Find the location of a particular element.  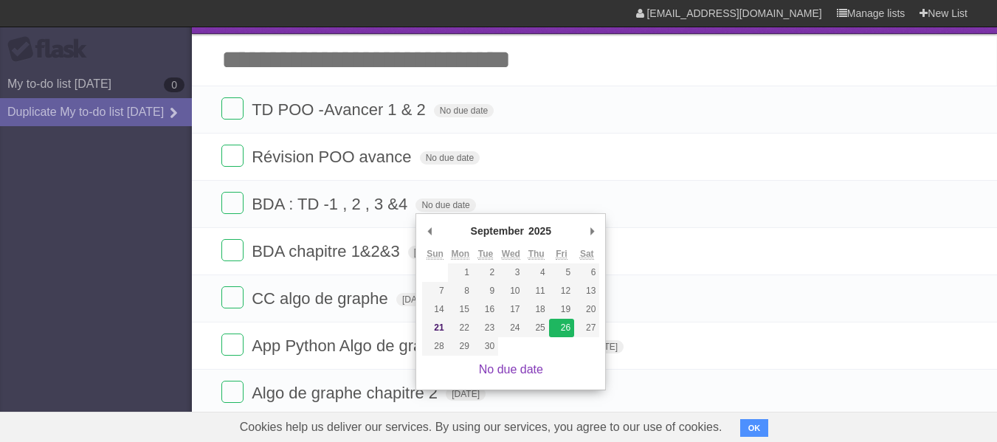

button: 29 is located at coordinates (461, 346).